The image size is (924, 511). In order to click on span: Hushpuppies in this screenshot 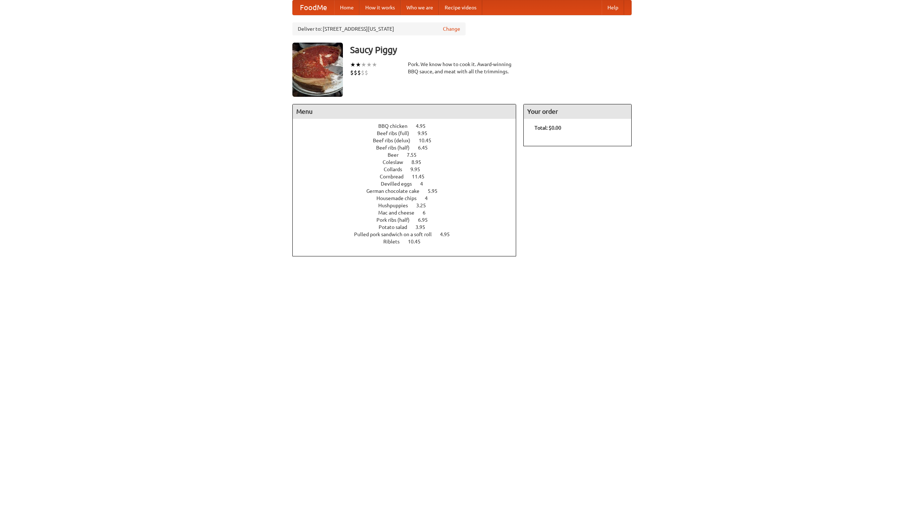, I will do `click(397, 205)`.